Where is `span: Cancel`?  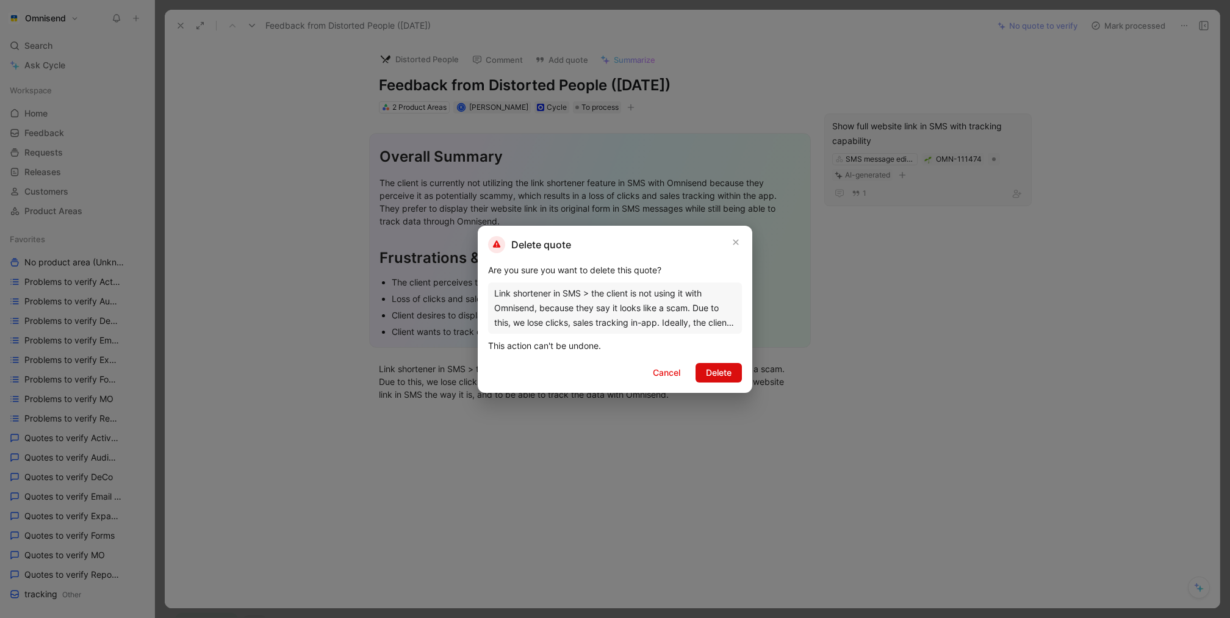
span: Cancel is located at coordinates (666, 373).